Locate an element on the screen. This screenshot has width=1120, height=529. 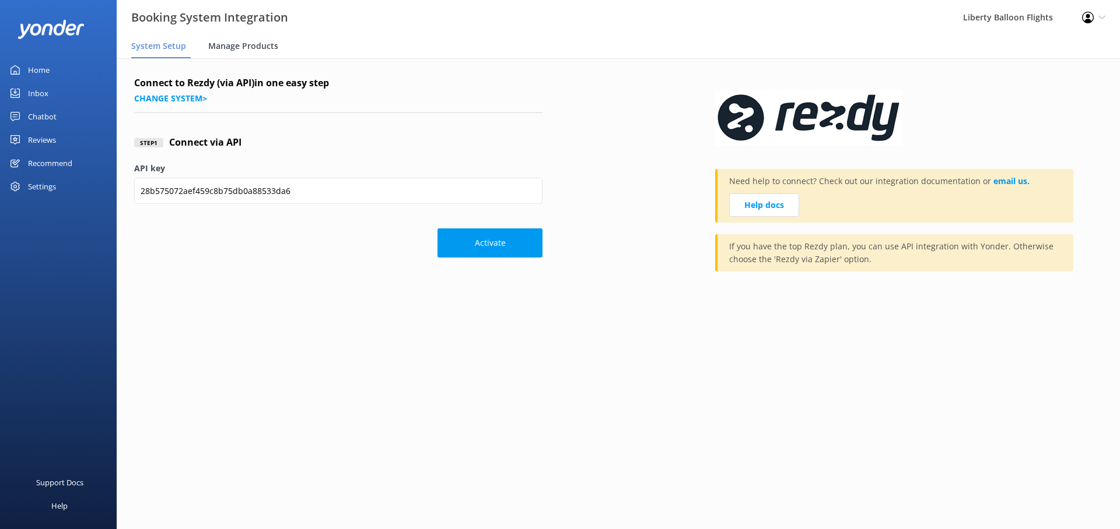
button: Activate is located at coordinates (490, 243).